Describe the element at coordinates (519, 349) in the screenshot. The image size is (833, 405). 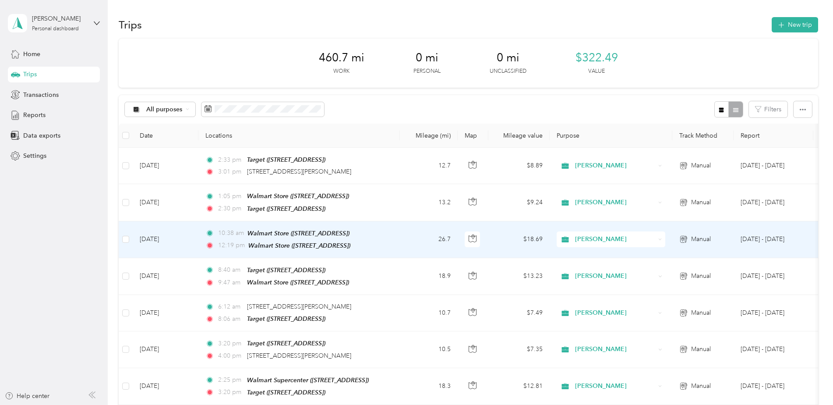
I see `td: $7.35` at that location.